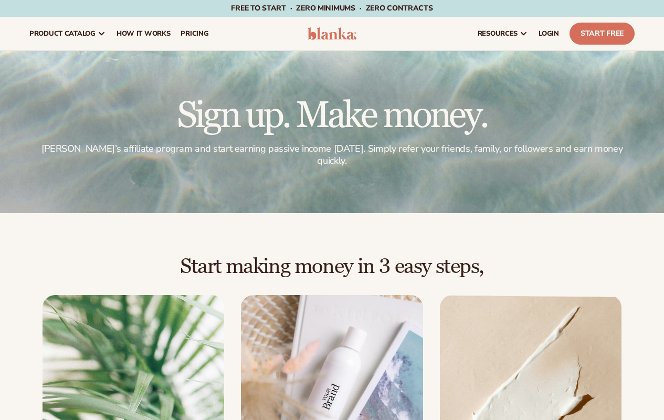  Describe the element at coordinates (498, 34) in the screenshot. I see `span: resources` at that location.